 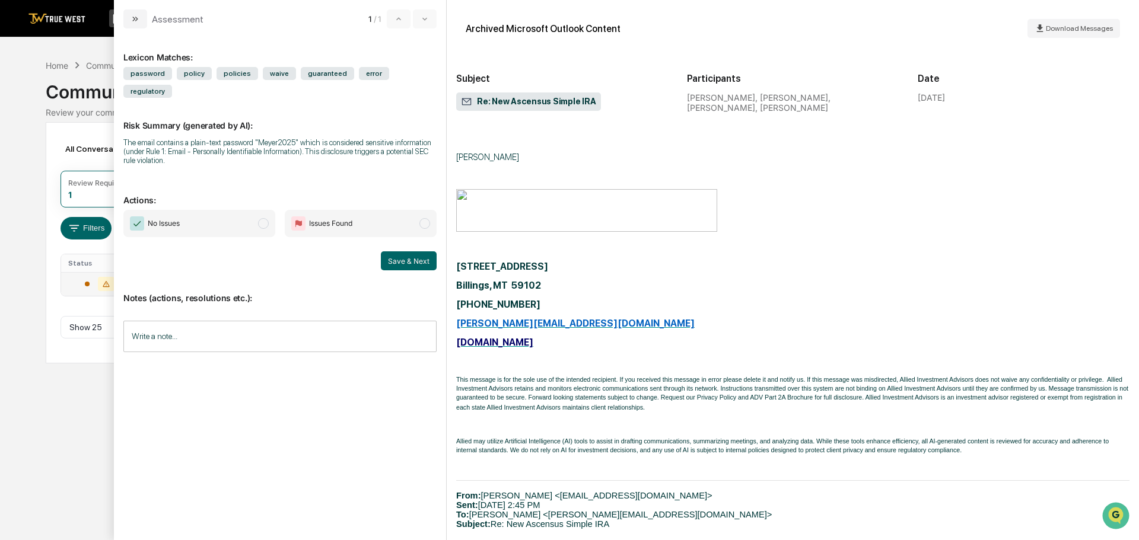 I want to click on div: The email contains a plain-text password "Meyer2025" which is considered sensitive information (u..., so click(x=280, y=151).